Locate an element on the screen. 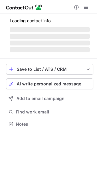 The image size is (97, 183). span: Find work email is located at coordinates (54, 112).